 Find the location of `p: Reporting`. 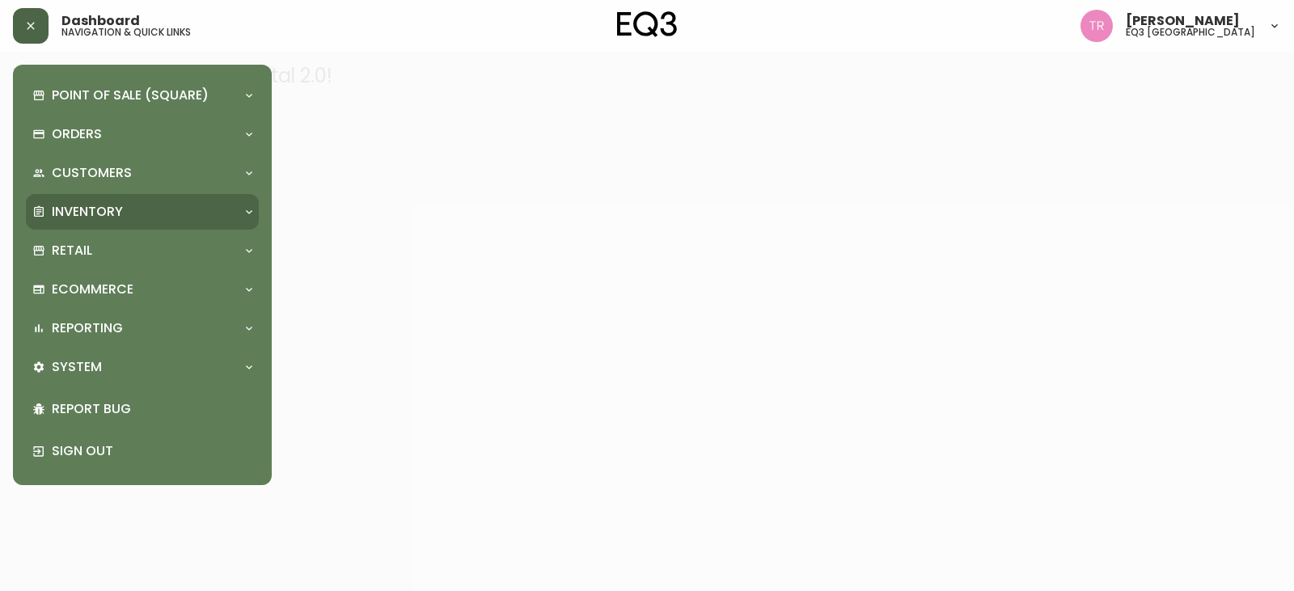

p: Reporting is located at coordinates (87, 328).